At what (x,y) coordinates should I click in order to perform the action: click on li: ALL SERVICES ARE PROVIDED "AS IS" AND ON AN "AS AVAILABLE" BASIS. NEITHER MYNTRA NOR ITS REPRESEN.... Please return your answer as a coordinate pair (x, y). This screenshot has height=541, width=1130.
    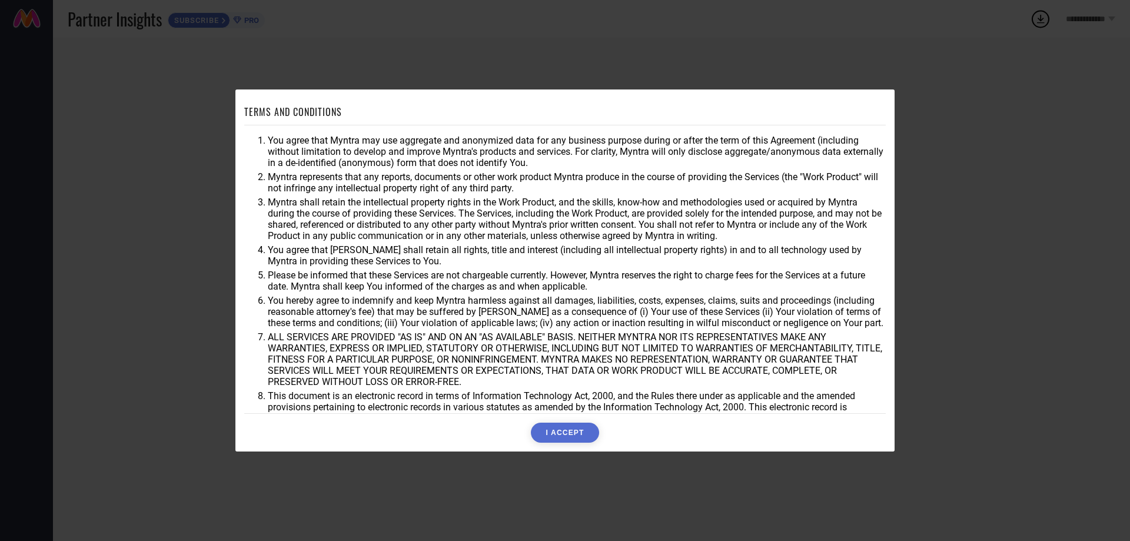
    Looking at the image, I should click on (577, 359).